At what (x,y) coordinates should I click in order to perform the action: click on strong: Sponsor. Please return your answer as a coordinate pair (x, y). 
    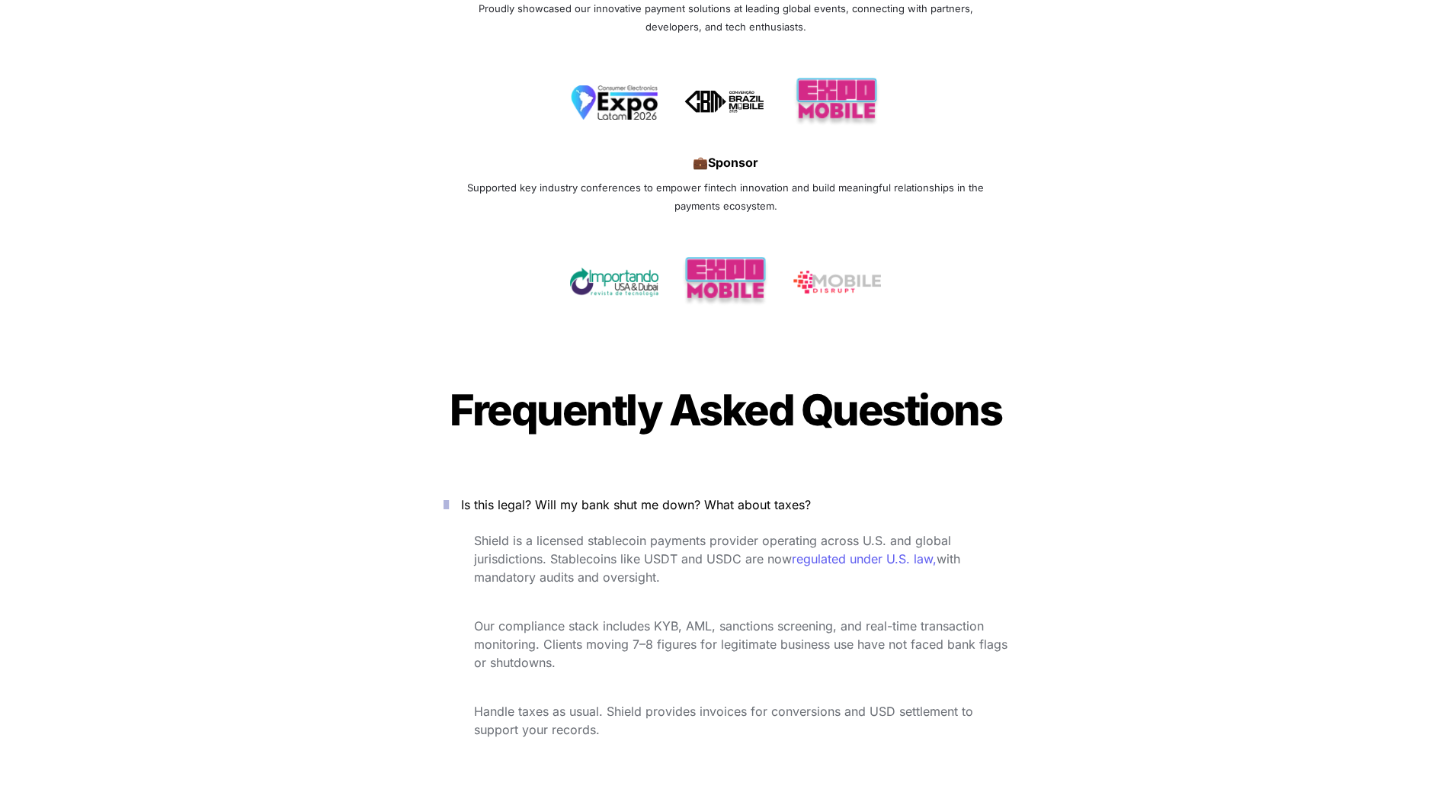
    Looking at the image, I should click on (733, 162).